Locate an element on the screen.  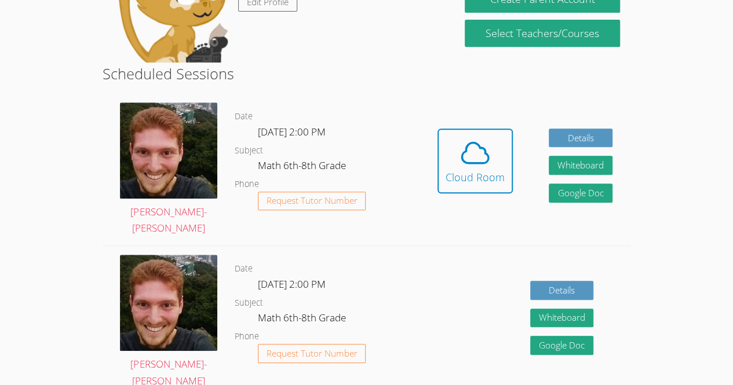
a: Select Teachers/Courses is located at coordinates (541, 33).